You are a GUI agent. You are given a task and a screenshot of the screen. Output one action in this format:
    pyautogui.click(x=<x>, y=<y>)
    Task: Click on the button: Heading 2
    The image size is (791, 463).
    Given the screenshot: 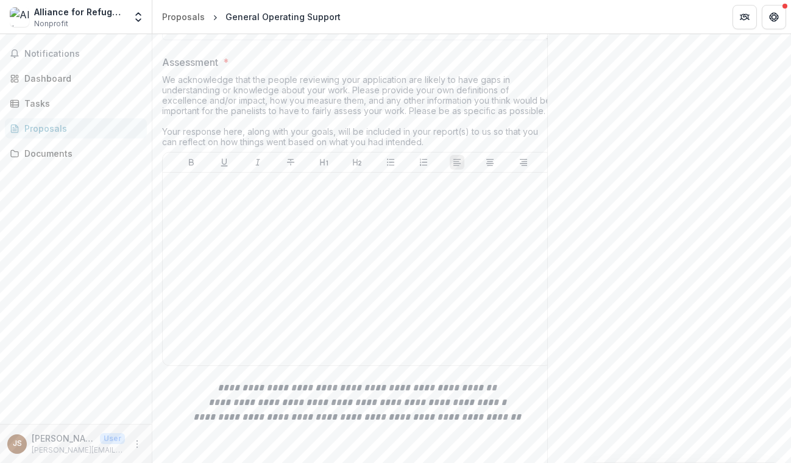 What is the action you would take?
    pyautogui.click(x=357, y=162)
    